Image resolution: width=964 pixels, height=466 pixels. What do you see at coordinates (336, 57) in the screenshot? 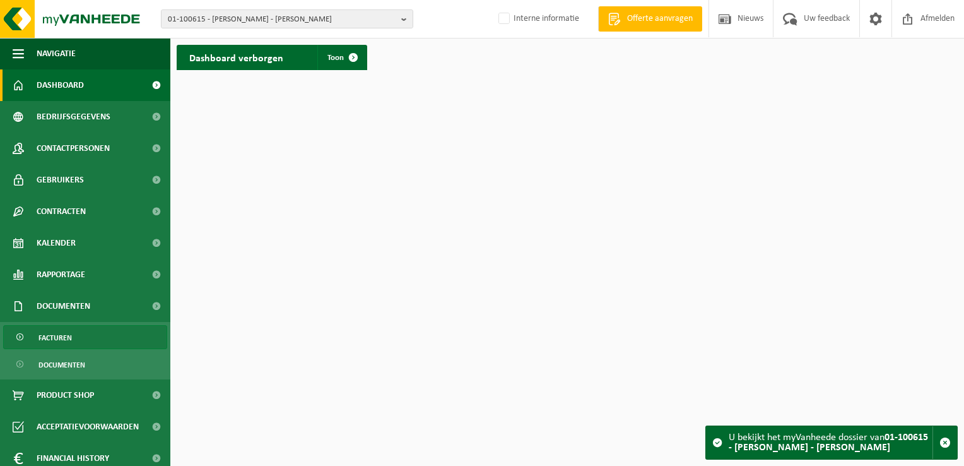
I see `span: Toon` at bounding box center [336, 57].